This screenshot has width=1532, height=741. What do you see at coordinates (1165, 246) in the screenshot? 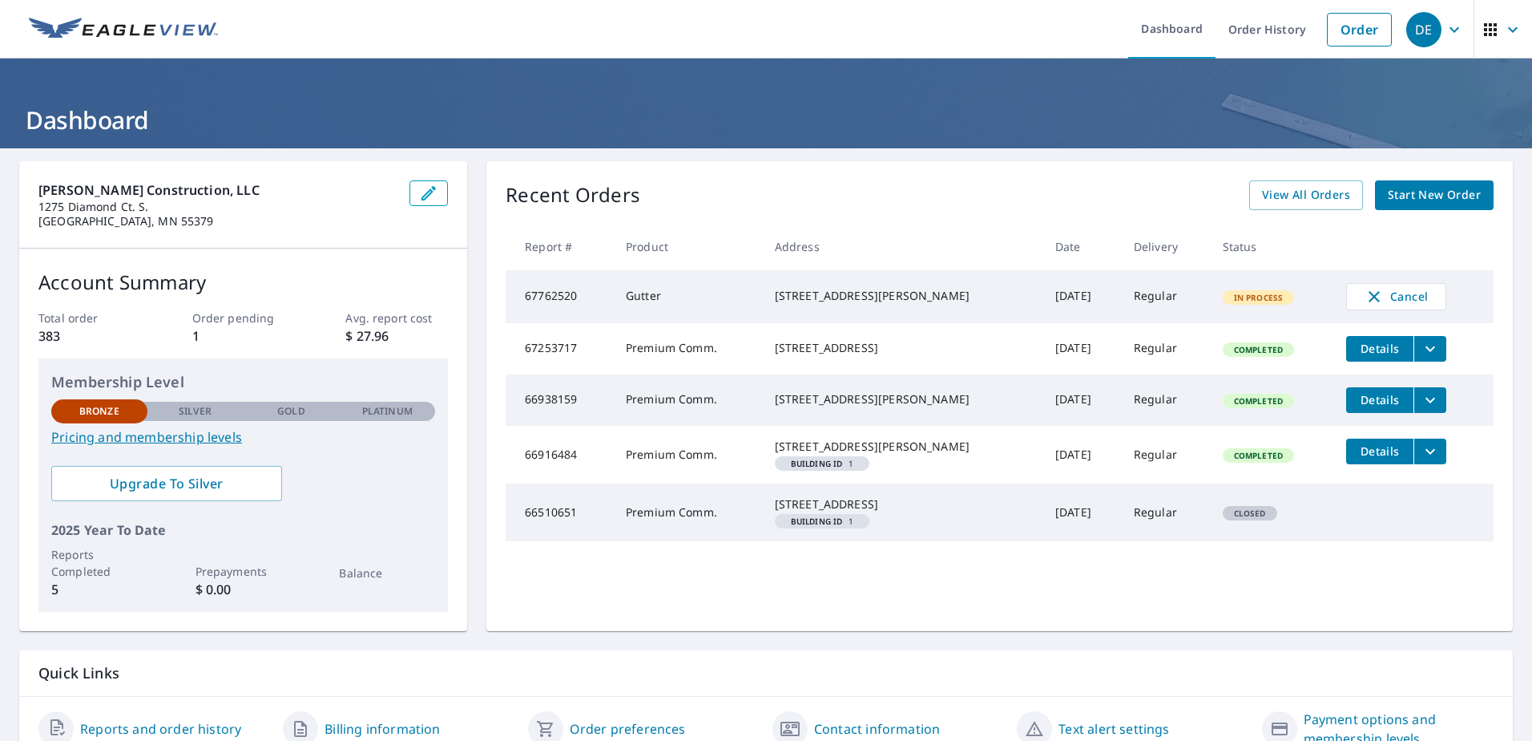
I see `th: Delivery` at bounding box center [1165, 246].